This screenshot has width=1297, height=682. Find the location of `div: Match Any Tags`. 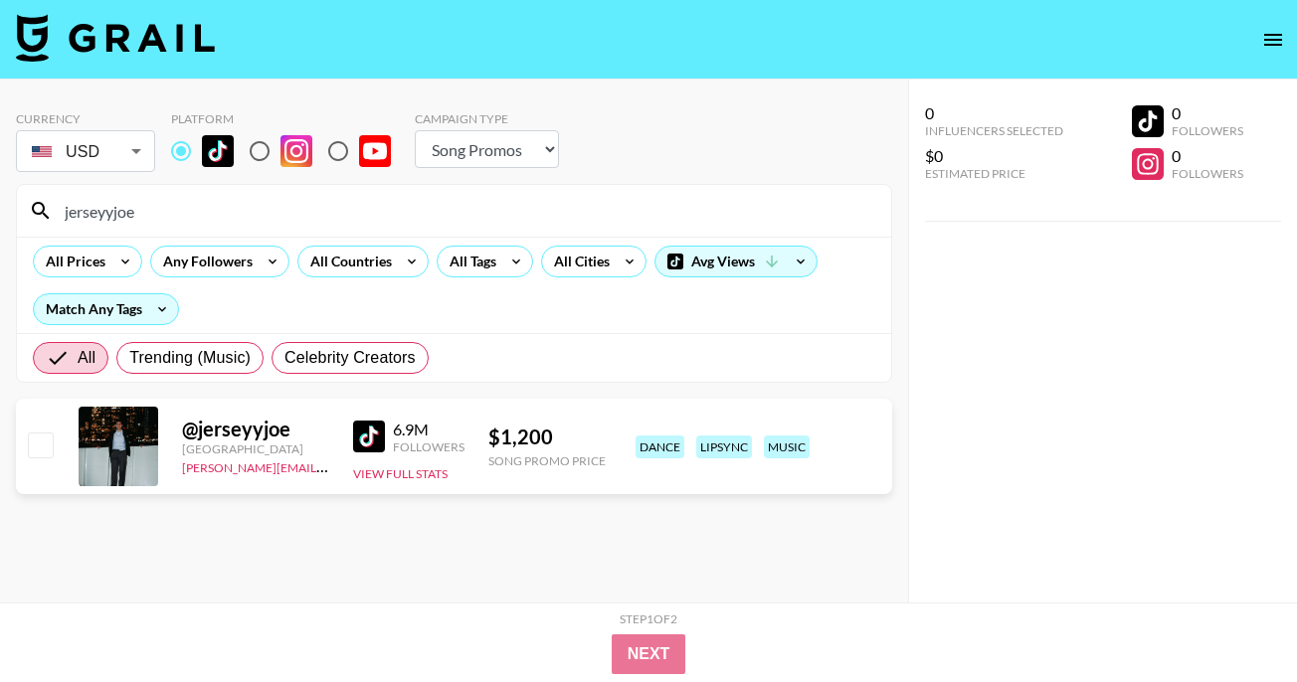

div: Match Any Tags is located at coordinates (105, 309).